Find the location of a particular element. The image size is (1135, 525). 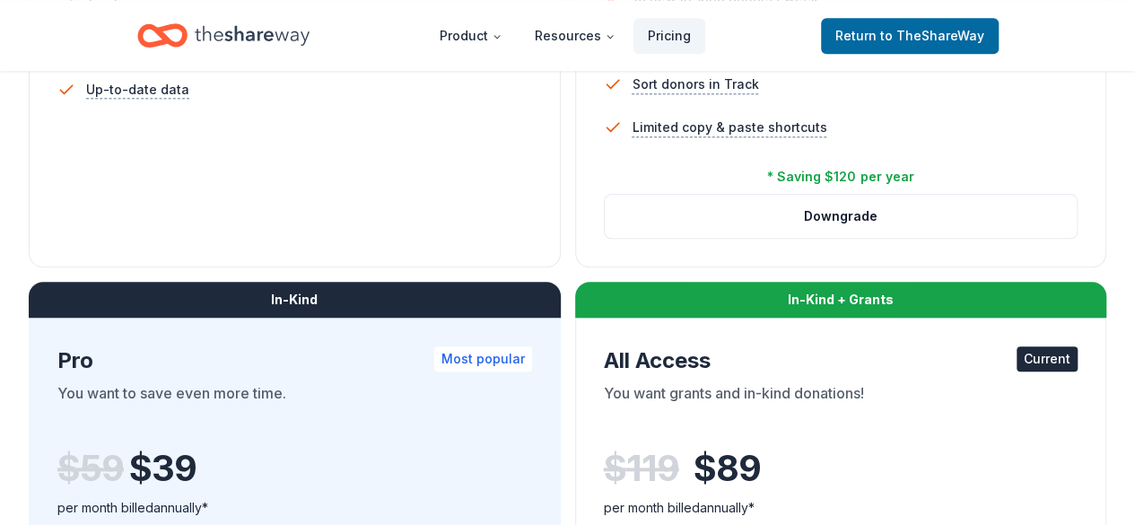

div: All Access is located at coordinates (841, 361).